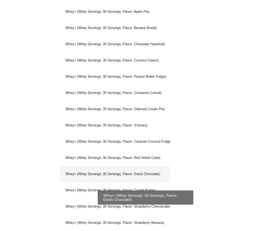 The height and width of the screenshot is (231, 271). Describe the element at coordinates (115, 44) in the screenshot. I see `div: Whey+ (Whey Servings: 30 Servings, Flavor: Chocolate Hazelnut)` at that location.